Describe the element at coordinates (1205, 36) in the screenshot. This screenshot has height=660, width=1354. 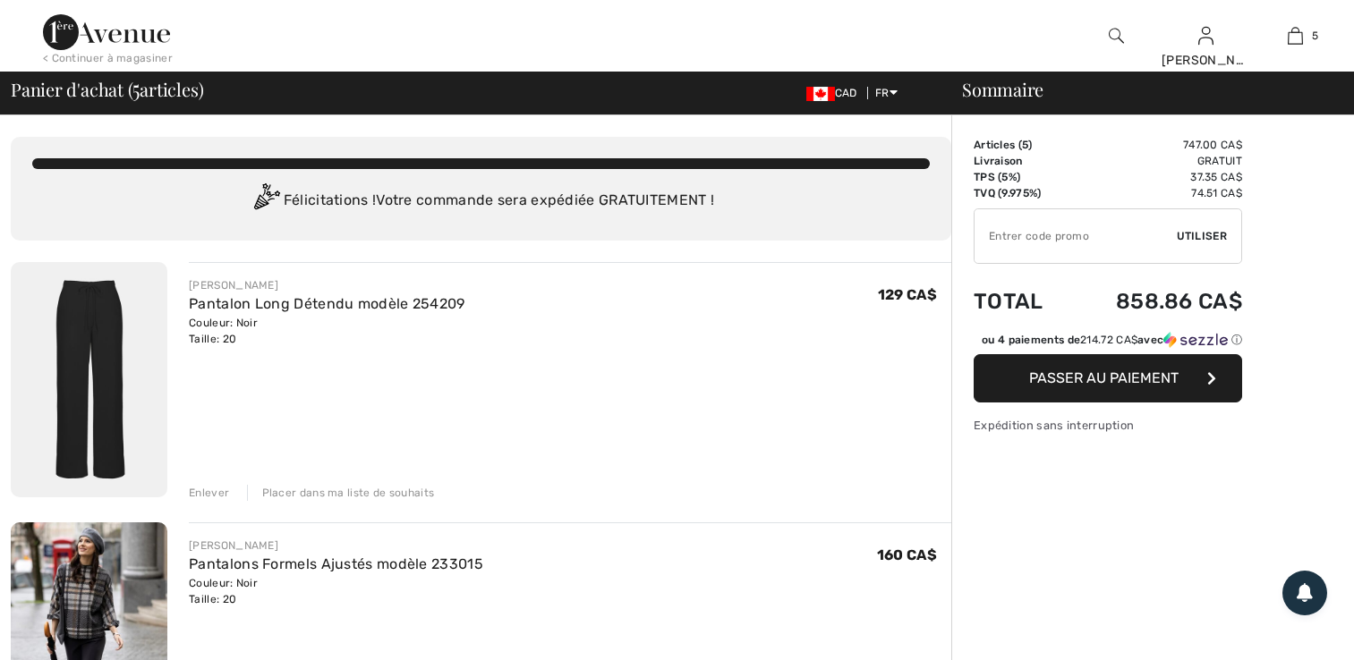
I see `img: Mes infos` at that location.